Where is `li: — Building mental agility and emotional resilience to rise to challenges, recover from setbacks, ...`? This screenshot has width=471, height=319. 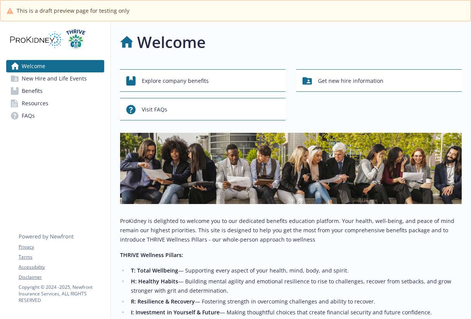
li: — Building mental agility and emotional resilience to rise to challenges, recover from setbacks, ... is located at coordinates (295, 286).